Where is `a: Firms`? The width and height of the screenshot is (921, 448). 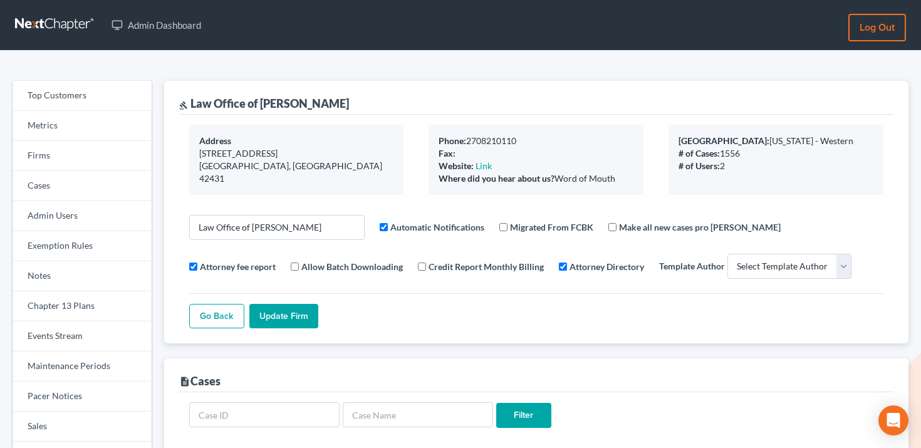 a: Firms is located at coordinates (82, 156).